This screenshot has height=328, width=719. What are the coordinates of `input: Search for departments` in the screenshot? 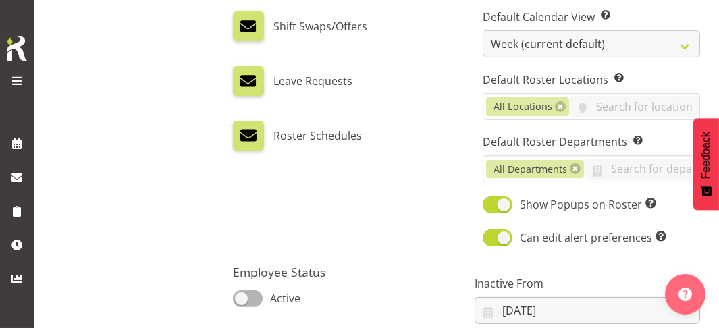 It's located at (642, 169).